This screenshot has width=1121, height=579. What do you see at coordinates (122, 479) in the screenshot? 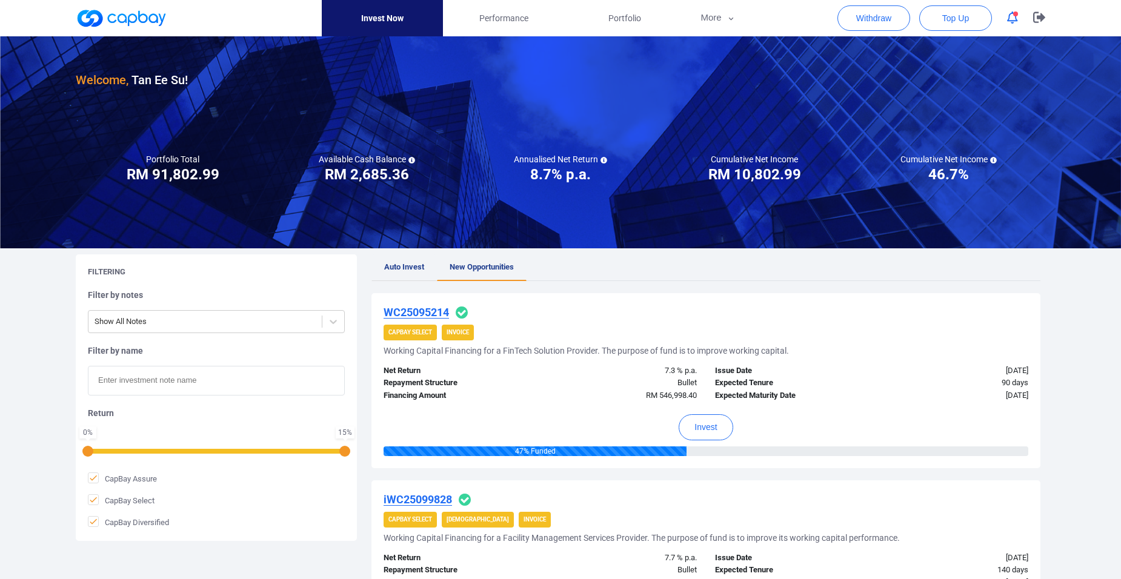
I see `span: CapBay Assure` at bounding box center [122, 479].